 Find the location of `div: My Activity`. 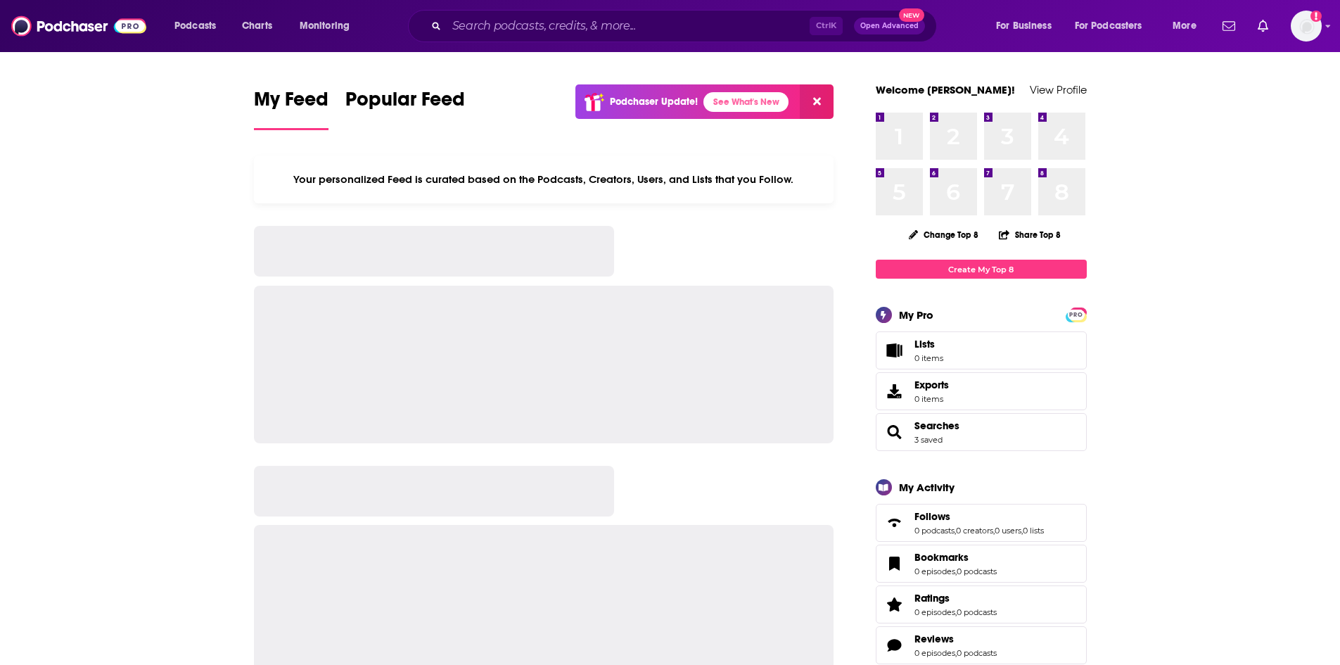

div: My Activity is located at coordinates (927, 487).